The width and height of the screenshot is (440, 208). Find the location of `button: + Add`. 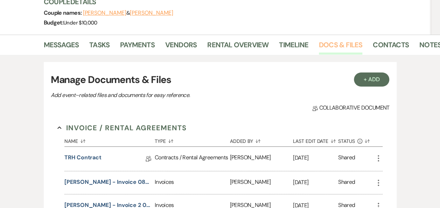

button: + Add is located at coordinates (372, 80).